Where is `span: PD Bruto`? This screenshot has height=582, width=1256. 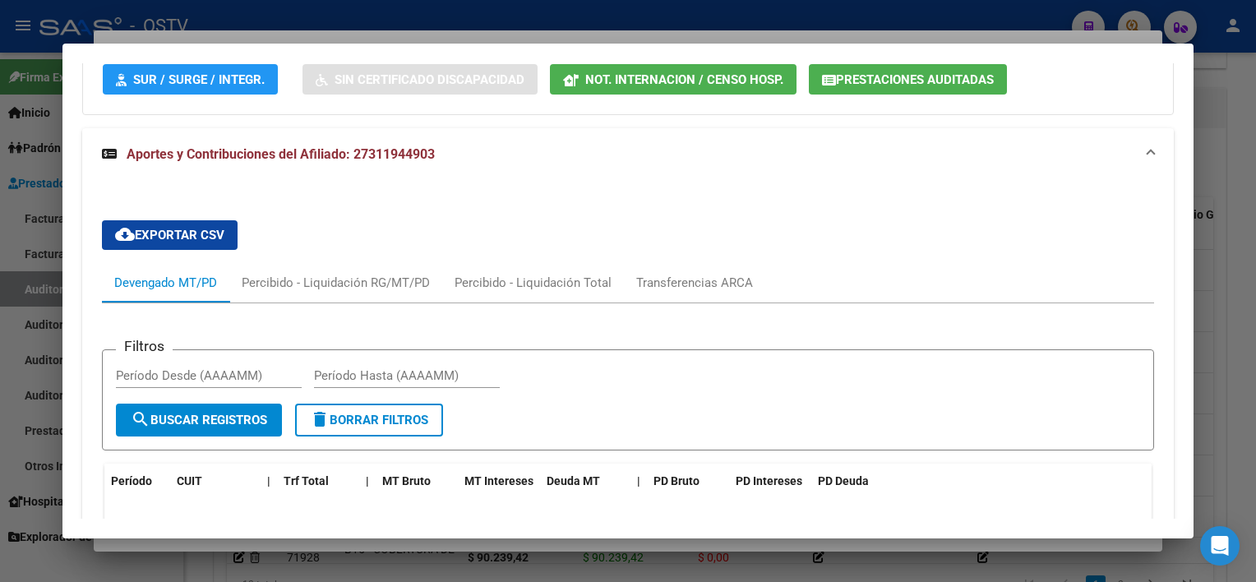 span: PD Bruto is located at coordinates (677, 481).